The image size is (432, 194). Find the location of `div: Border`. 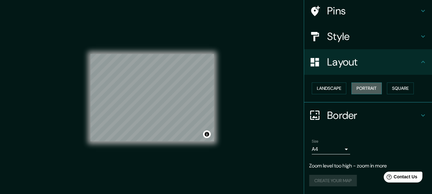

div: Border is located at coordinates (368, 116).